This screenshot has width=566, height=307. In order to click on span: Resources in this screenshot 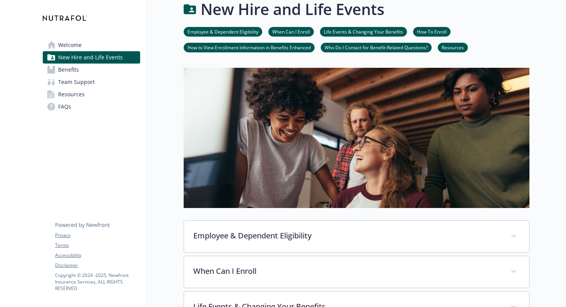, I will do `click(71, 94)`.